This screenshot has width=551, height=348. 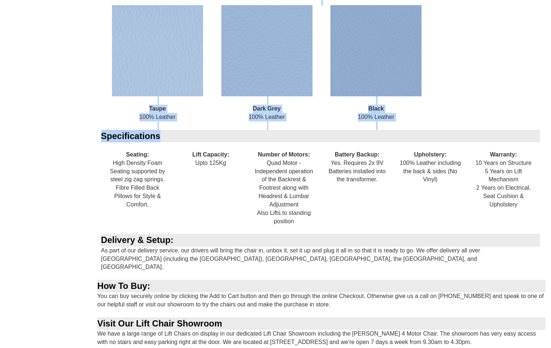 What do you see at coordinates (376, 108) in the screenshot?
I see `b: Black` at bounding box center [376, 108].